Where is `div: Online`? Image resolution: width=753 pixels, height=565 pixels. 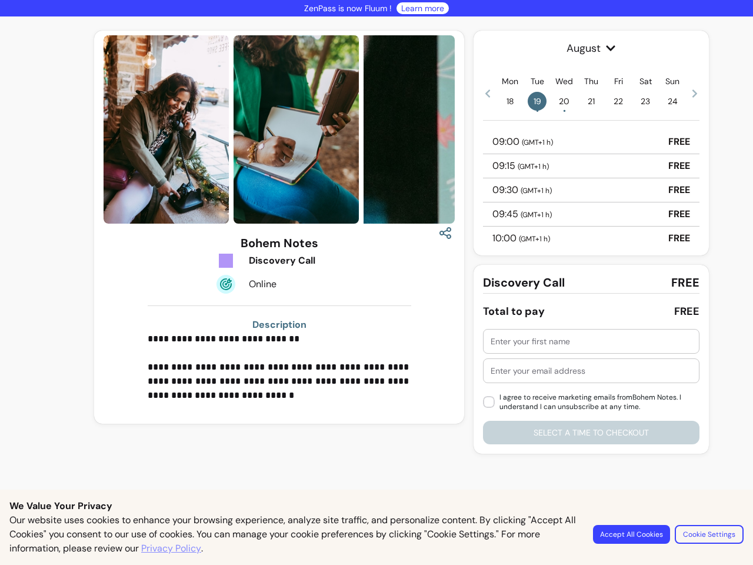
div: Online is located at coordinates (300, 284).